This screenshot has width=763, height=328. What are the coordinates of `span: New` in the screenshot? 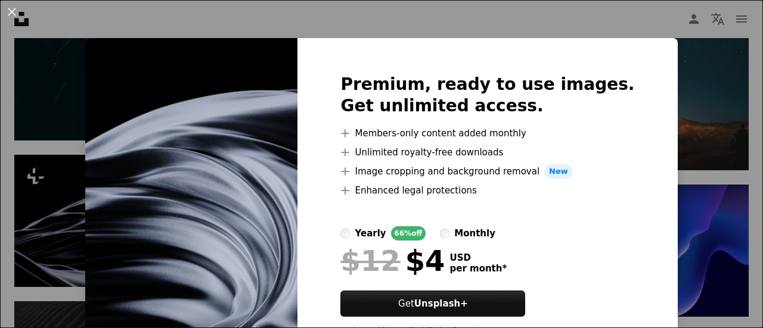 It's located at (558, 172).